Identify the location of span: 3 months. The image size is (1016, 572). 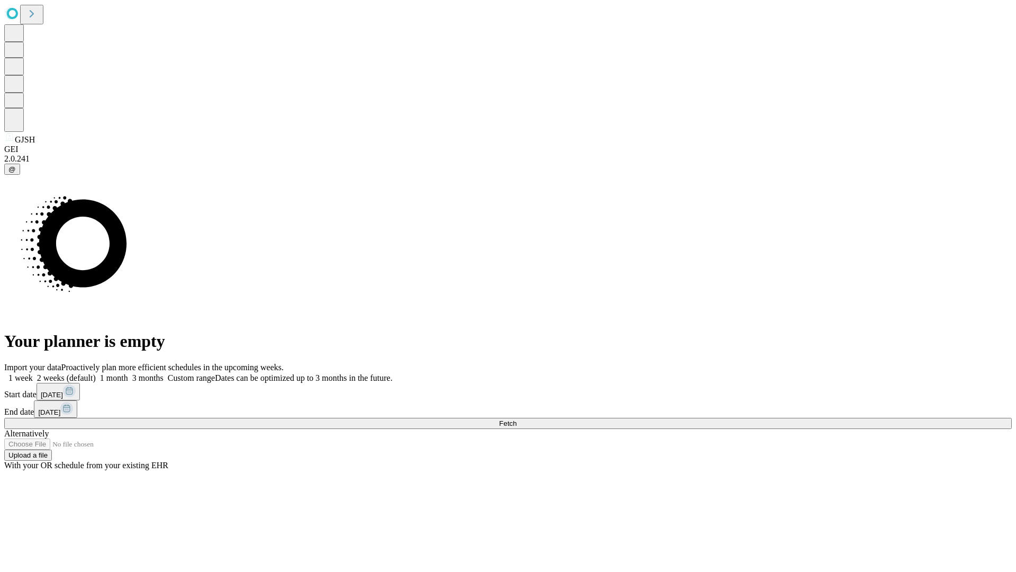
(148, 377).